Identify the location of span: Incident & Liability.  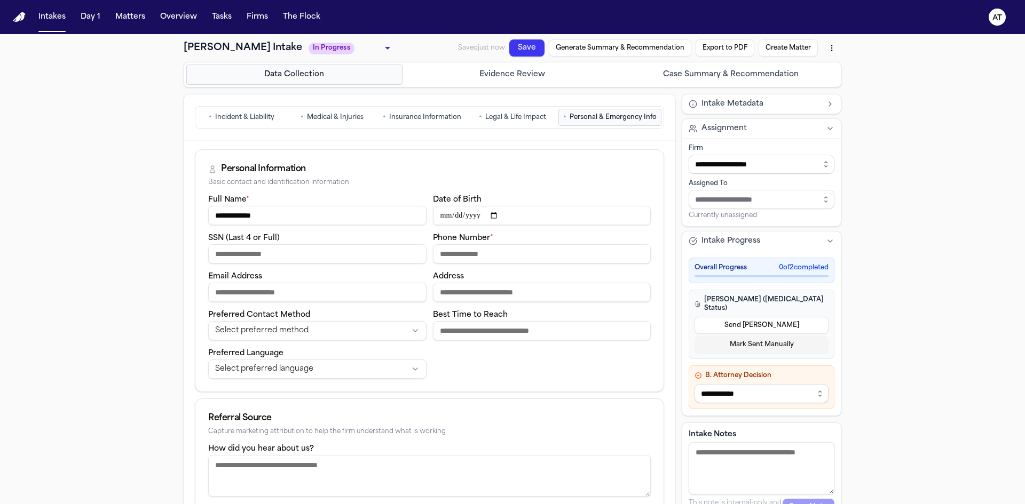
(244, 117).